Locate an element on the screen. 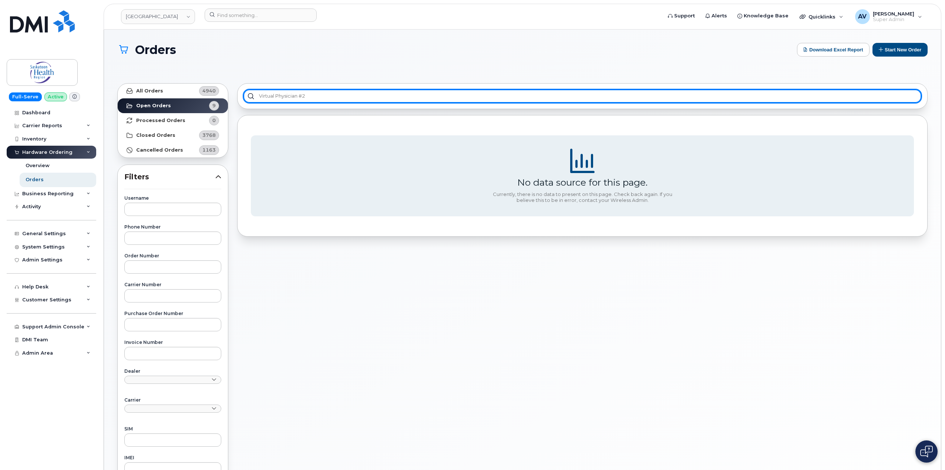  span: Orders is located at coordinates (155, 50).